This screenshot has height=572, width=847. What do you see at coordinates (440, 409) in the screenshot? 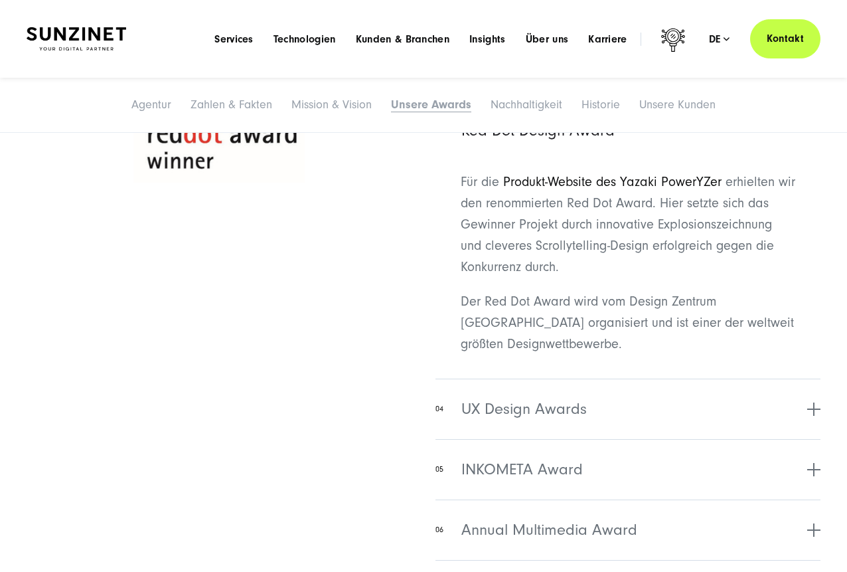
I see `span: 04` at bounding box center [440, 409].